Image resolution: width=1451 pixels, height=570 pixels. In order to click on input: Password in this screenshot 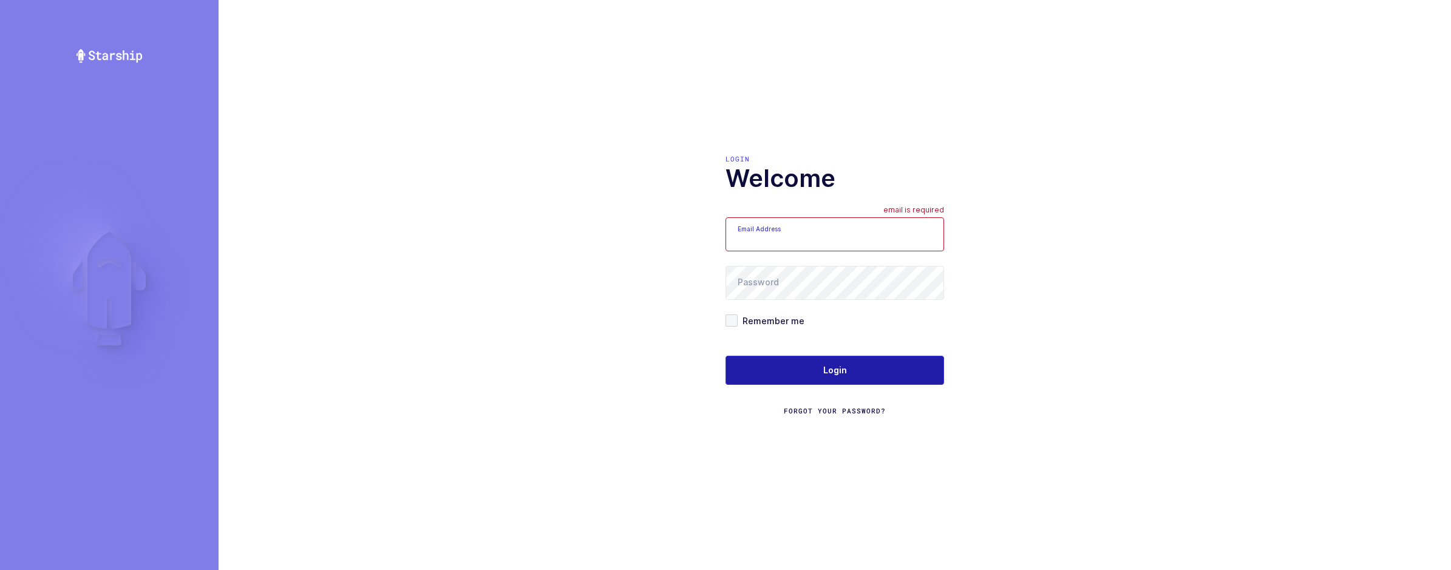, I will do `click(835, 283)`.